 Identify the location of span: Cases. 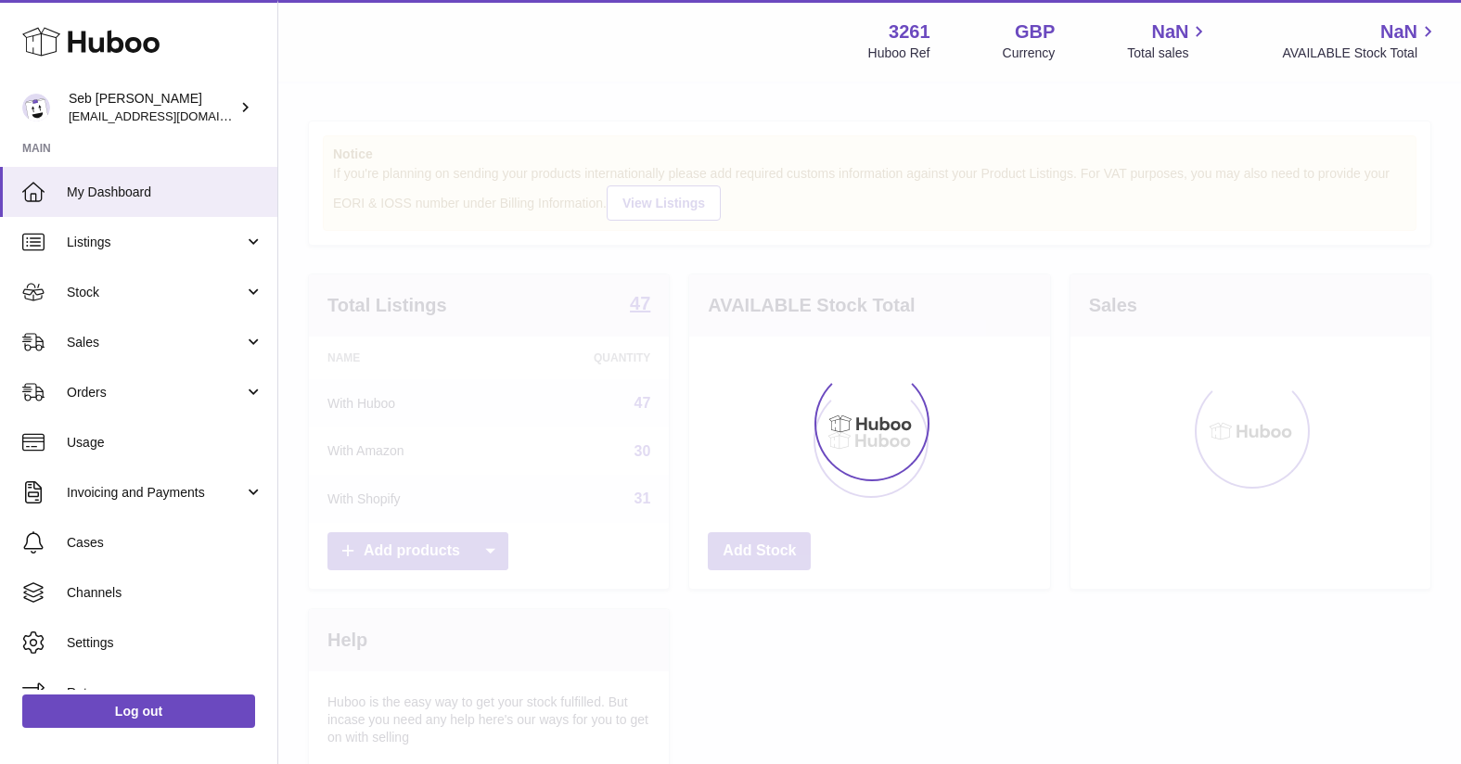
(165, 543).